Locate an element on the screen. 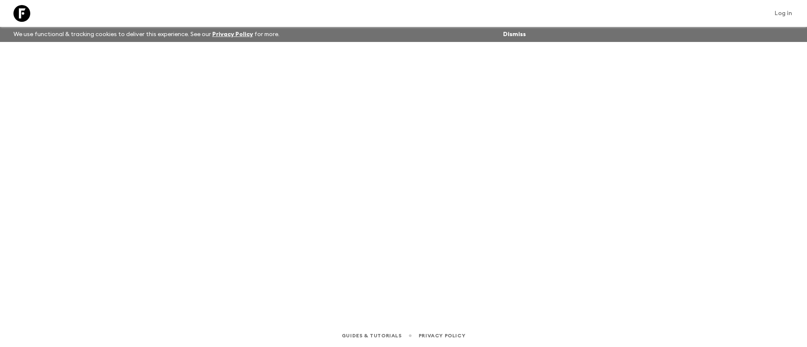  a: Guides & Tutorials is located at coordinates (371, 336).